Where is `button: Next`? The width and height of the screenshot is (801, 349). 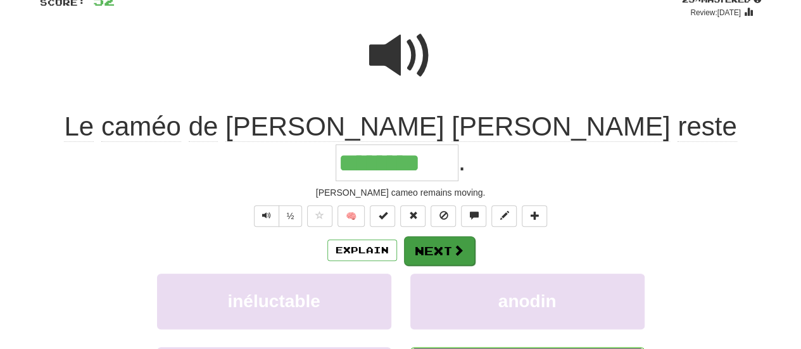 button: Next is located at coordinates (440, 251).